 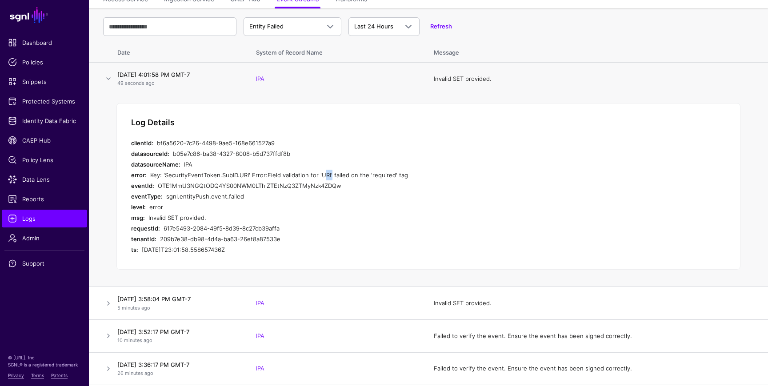 What do you see at coordinates (44, 101) in the screenshot?
I see `span: Protected Systems` at bounding box center [44, 101].